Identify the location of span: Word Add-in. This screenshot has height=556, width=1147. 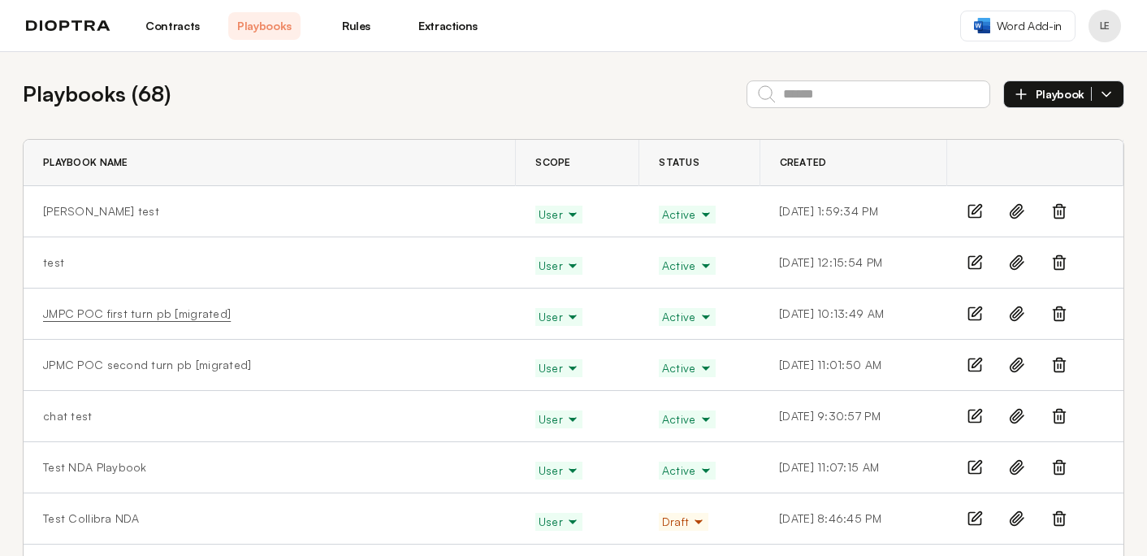
(1029, 26).